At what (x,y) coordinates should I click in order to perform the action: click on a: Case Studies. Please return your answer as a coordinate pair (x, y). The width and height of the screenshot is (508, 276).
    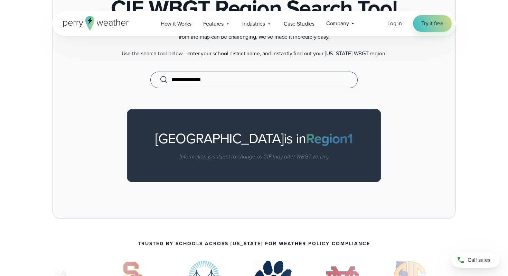
    Looking at the image, I should click on (299, 23).